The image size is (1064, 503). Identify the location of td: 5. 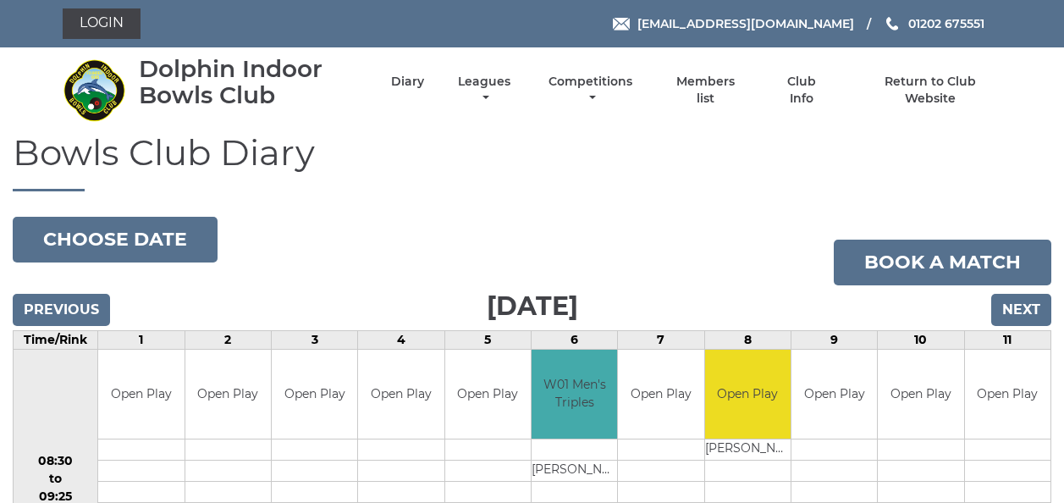
(487, 340).